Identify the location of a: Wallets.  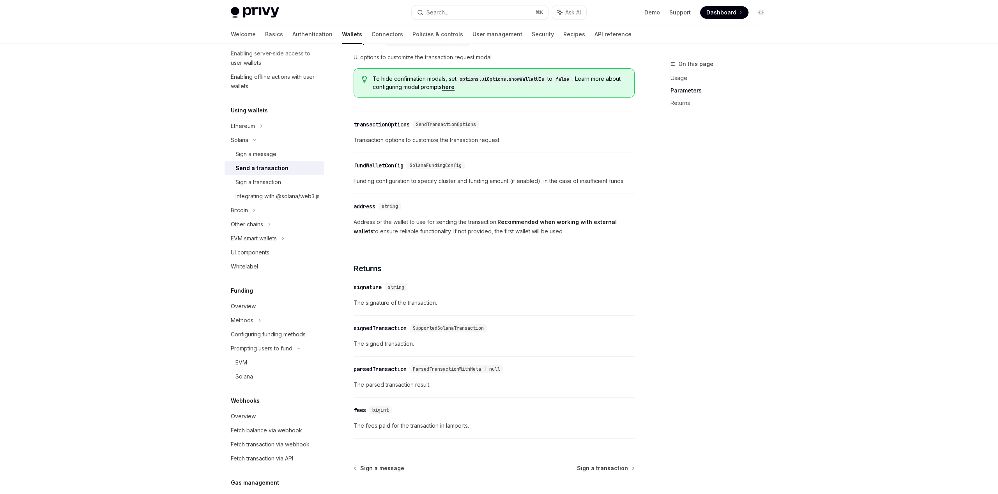
(352, 34).